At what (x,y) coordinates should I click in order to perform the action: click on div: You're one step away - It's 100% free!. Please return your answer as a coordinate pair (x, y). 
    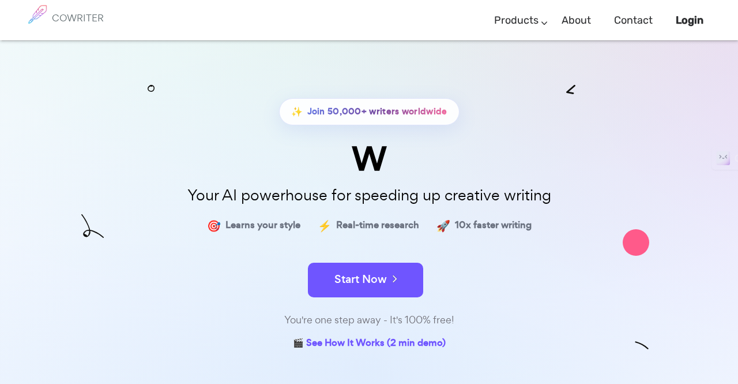
    Looking at the image, I should click on (369, 320).